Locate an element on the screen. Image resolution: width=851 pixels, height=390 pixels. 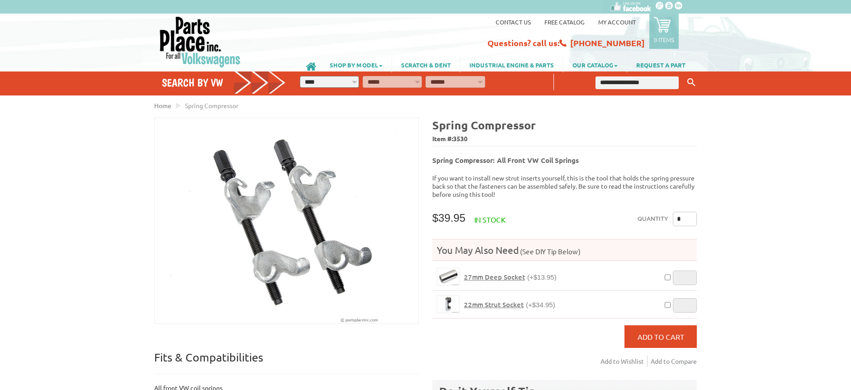
b: Spring Compressor is located at coordinates (484, 125).